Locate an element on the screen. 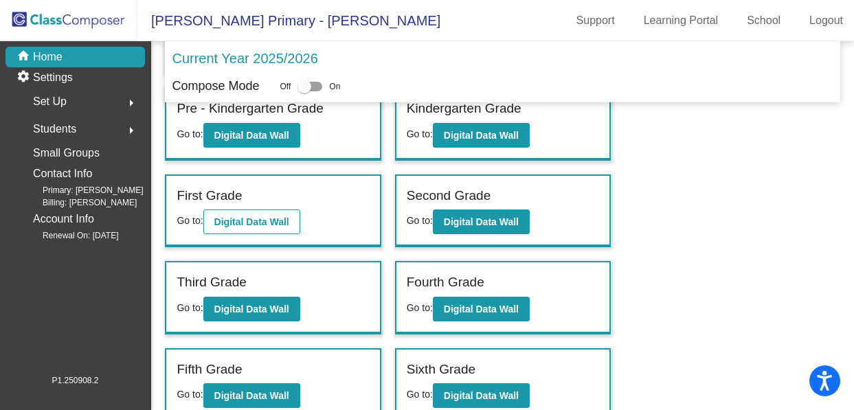  p: Contact Info is located at coordinates (63, 174).